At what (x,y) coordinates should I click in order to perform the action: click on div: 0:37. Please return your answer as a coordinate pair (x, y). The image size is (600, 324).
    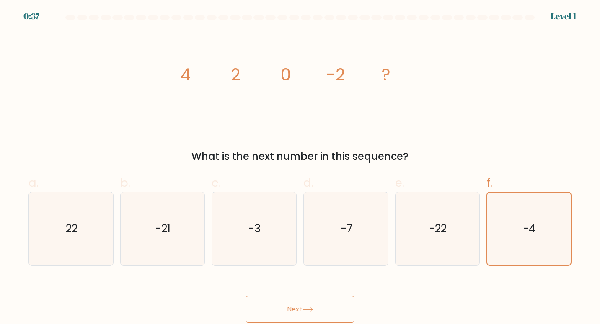
    Looking at the image, I should click on (31, 16).